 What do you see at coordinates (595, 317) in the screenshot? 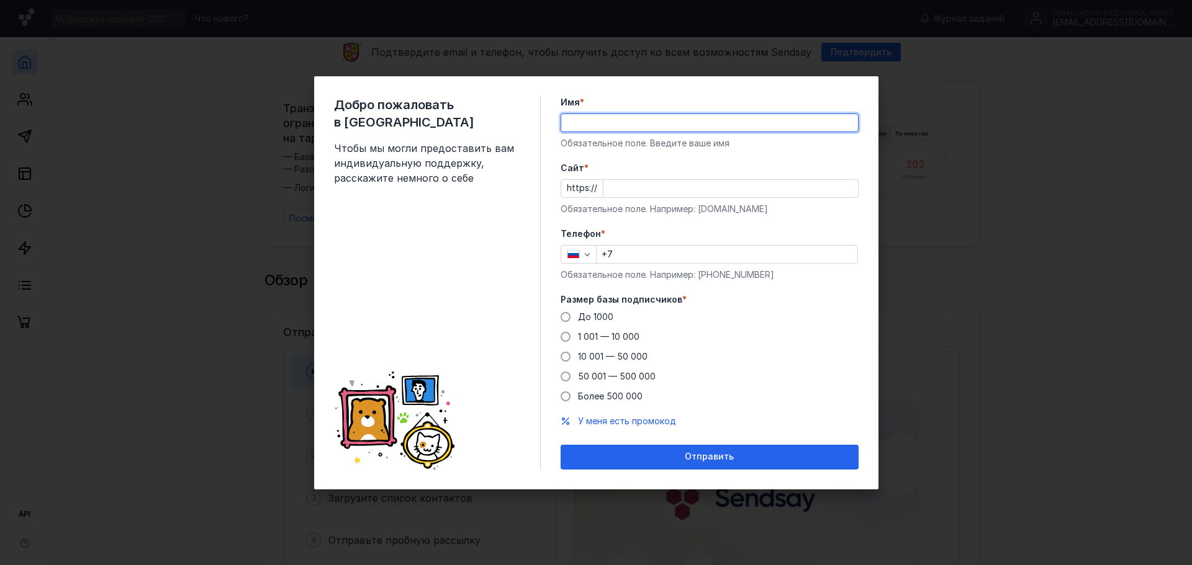
I see `span: До 1000` at bounding box center [595, 317].